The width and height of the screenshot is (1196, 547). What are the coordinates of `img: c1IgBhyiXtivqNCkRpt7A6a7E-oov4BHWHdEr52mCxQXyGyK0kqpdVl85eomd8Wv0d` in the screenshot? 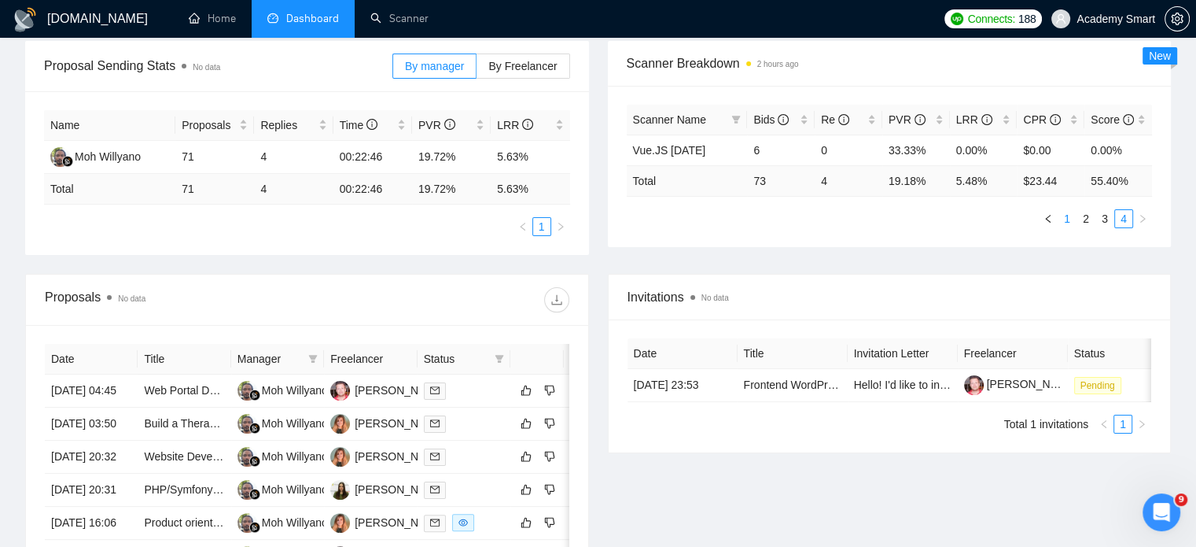 It's located at (974, 385).